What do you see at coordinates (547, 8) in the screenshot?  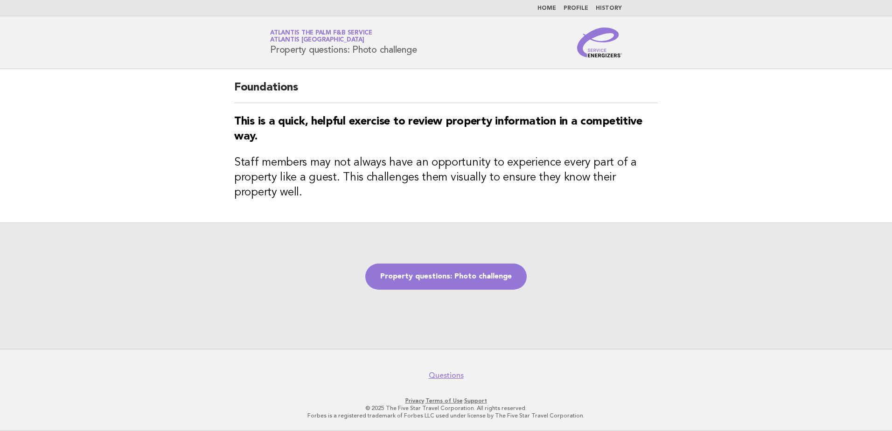 I see `a: Home` at bounding box center [547, 8].